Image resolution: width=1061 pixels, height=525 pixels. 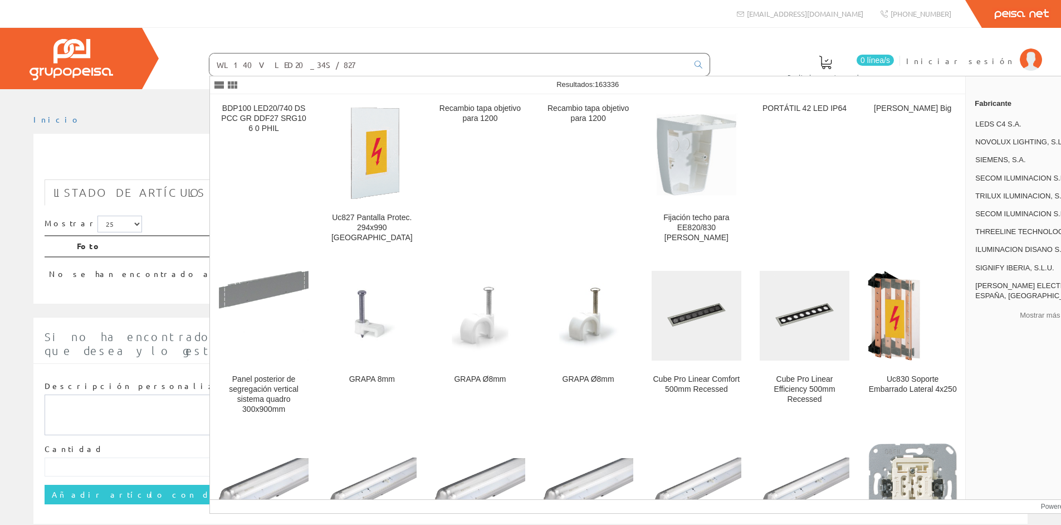 What do you see at coordinates (372, 315) in the screenshot?
I see `img: GRAPA 8mm` at bounding box center [372, 315].